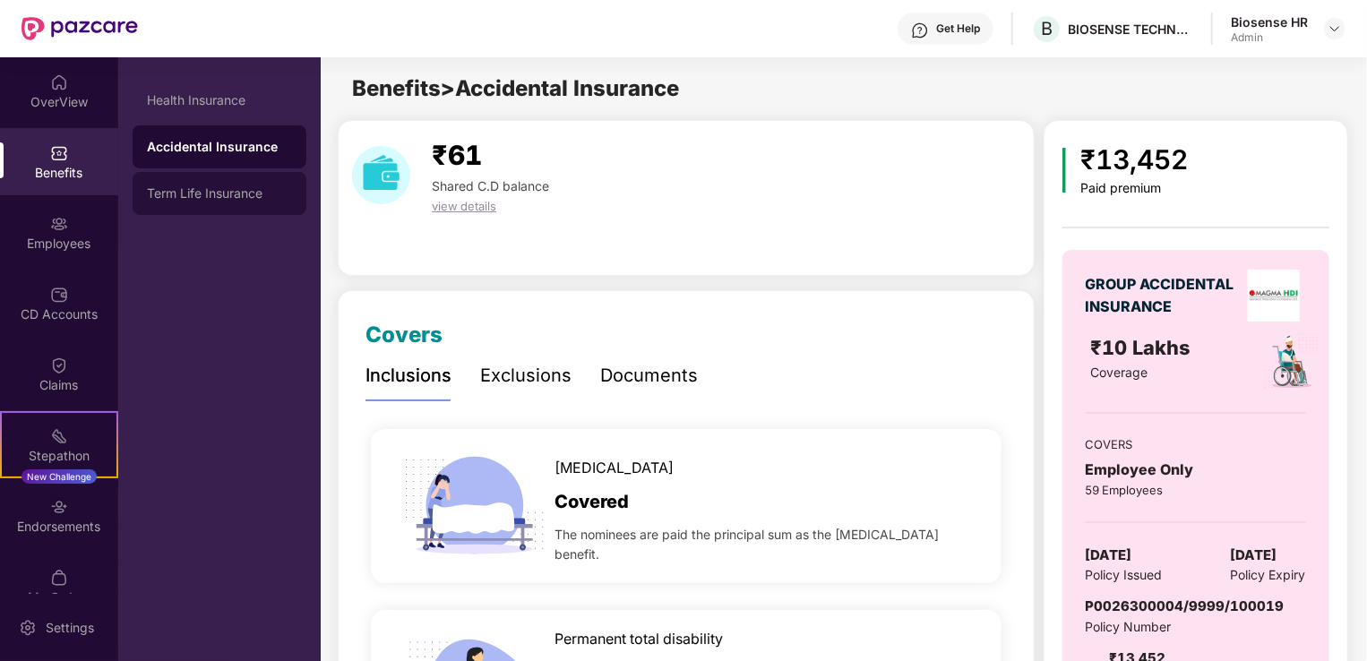 This screenshot has width=1367, height=661. What do you see at coordinates (526, 375) in the screenshot?
I see `div: Exclusions` at bounding box center [526, 375].